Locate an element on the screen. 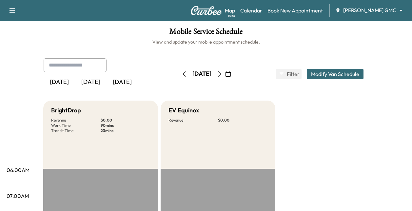  p: 23 mins is located at coordinates (125, 131).